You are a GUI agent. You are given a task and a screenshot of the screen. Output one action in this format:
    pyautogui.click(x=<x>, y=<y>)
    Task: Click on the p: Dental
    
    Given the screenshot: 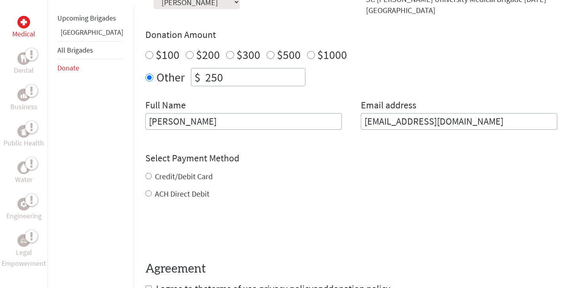 What is the action you would take?
    pyautogui.click(x=24, y=70)
    